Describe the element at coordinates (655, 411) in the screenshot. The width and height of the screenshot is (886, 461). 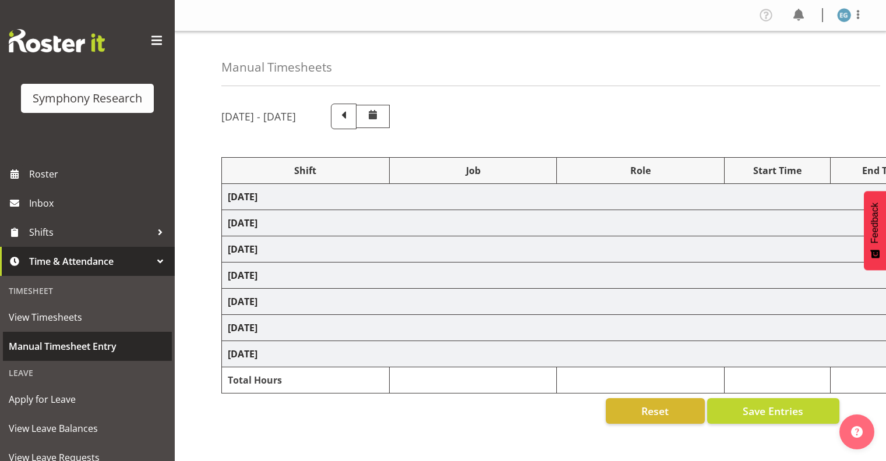
I see `button: Reset` at that location.